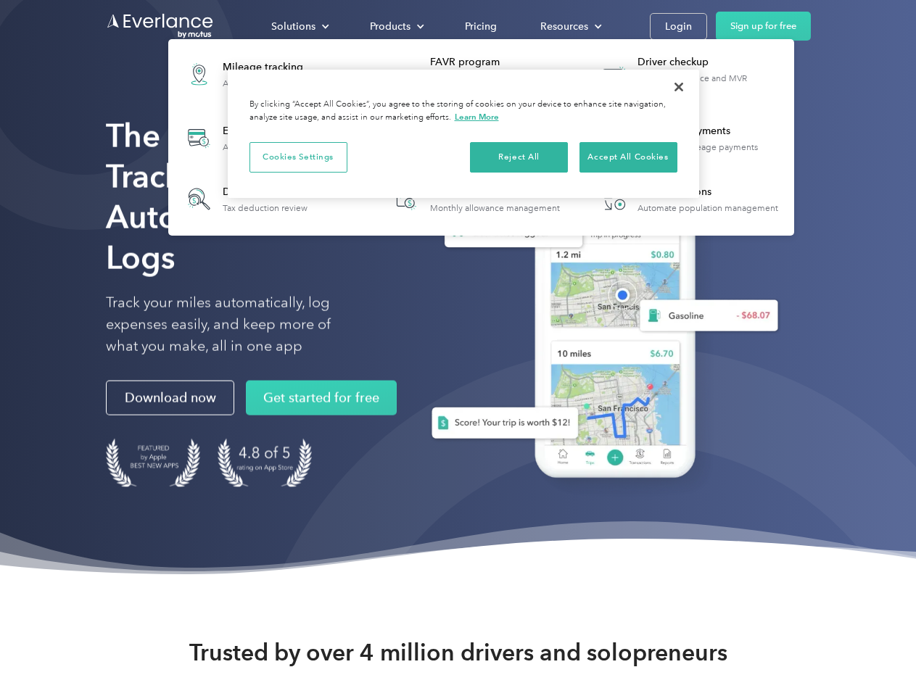 This screenshot has width=916, height=696. Describe the element at coordinates (265, 192) in the screenshot. I see `div: Deduction finder` at that location.